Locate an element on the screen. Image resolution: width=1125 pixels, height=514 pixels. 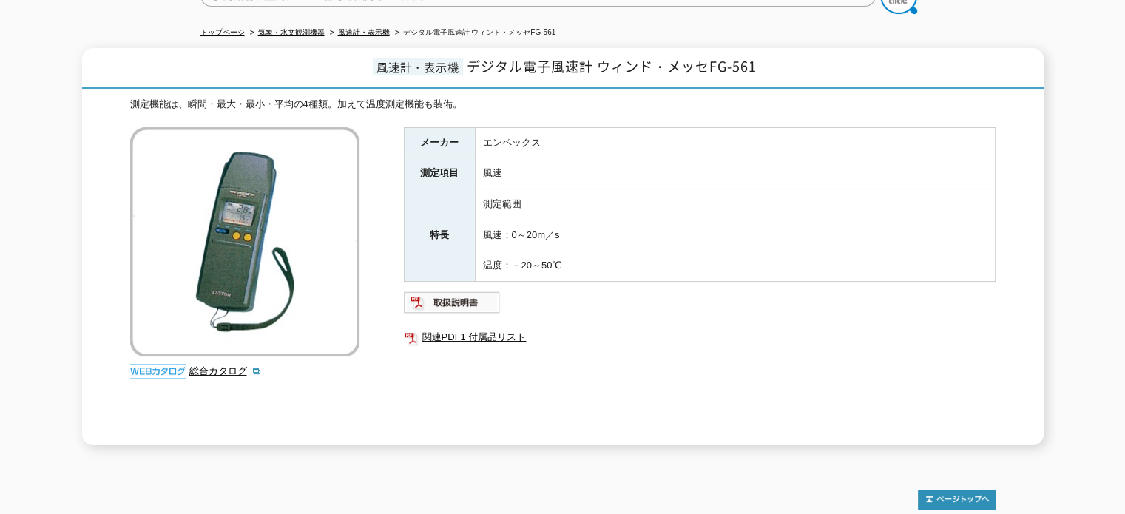
span: デジタル電子風速計 ウィンド・メッセFG-561 is located at coordinates (612, 66).